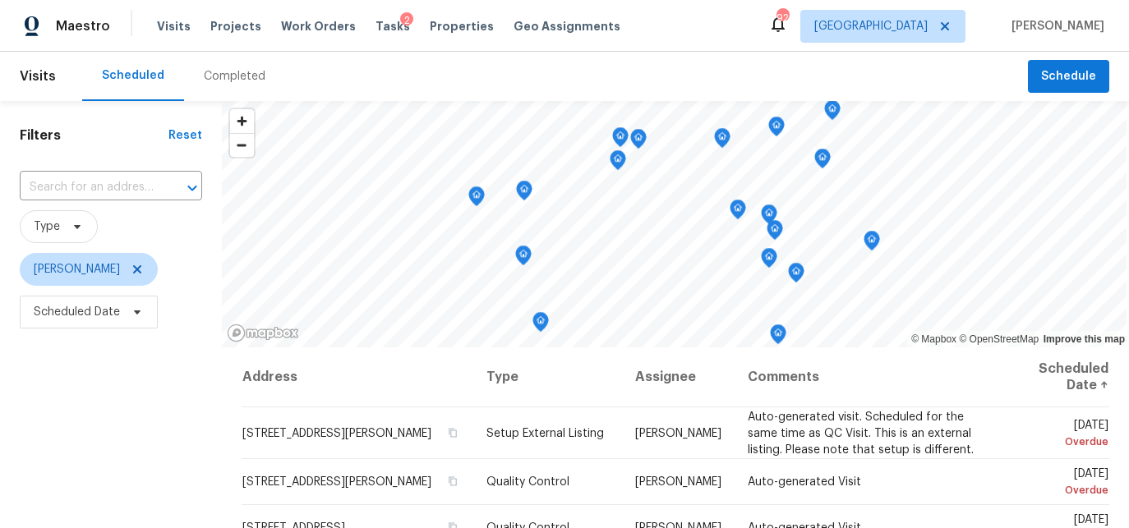 This screenshot has height=528, width=1129. What do you see at coordinates (678, 377) in the screenshot?
I see `th: Assignee` at bounding box center [678, 377].